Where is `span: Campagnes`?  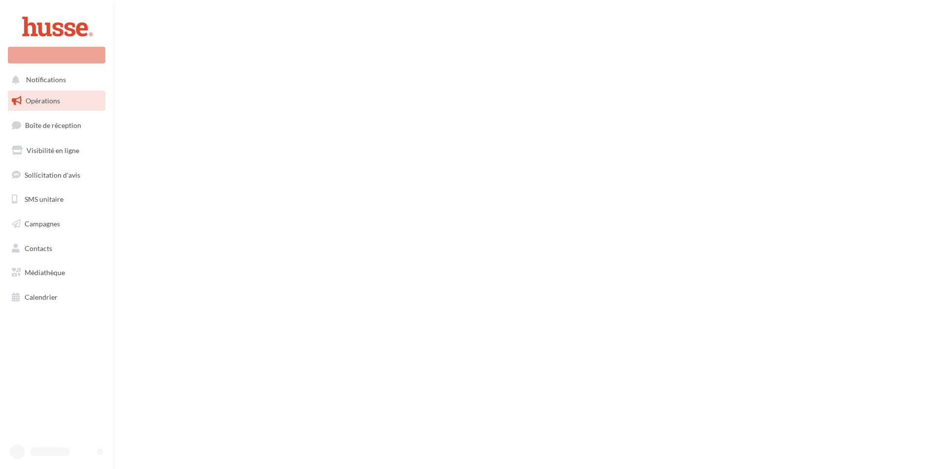 span: Campagnes is located at coordinates (42, 223).